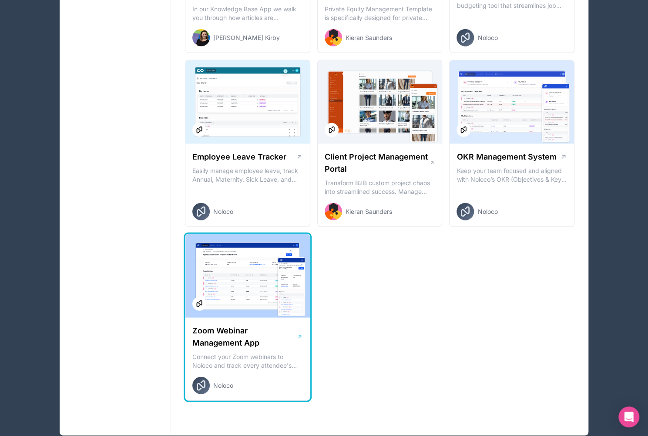 The width and height of the screenshot is (648, 436). I want to click on p: Easily manage employee leave, track Annual, Maternity, Sick Leave, and more. Keep tabs on leave b..., so click(248, 175).